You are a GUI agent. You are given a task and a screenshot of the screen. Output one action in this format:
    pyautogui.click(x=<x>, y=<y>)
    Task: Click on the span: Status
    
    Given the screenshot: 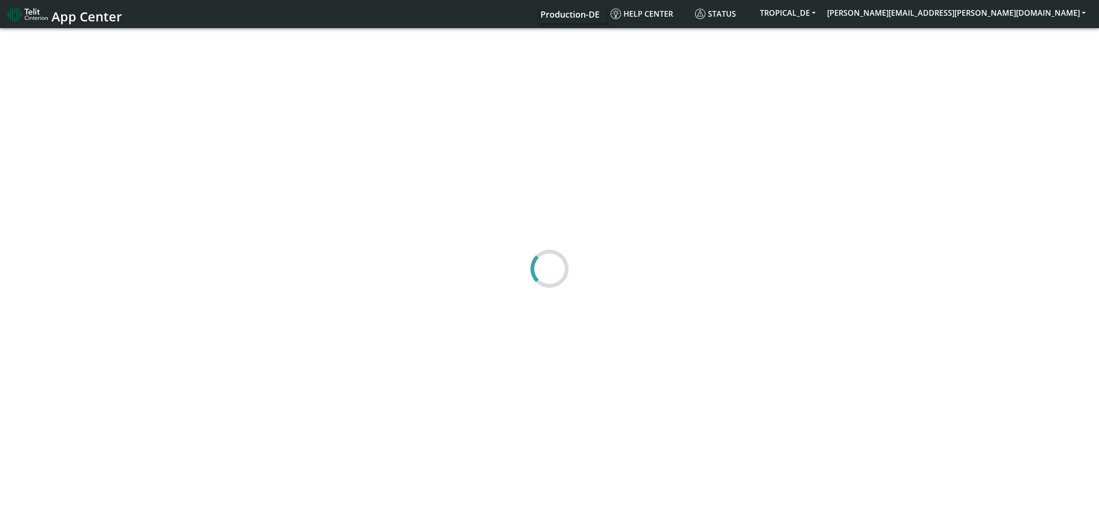 What is the action you would take?
    pyautogui.click(x=716, y=14)
    